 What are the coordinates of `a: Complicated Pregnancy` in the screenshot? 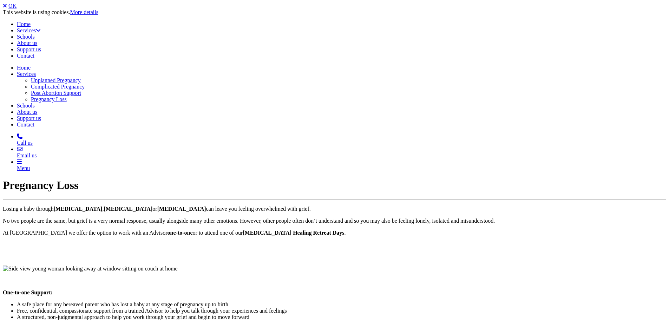 It's located at (58, 86).